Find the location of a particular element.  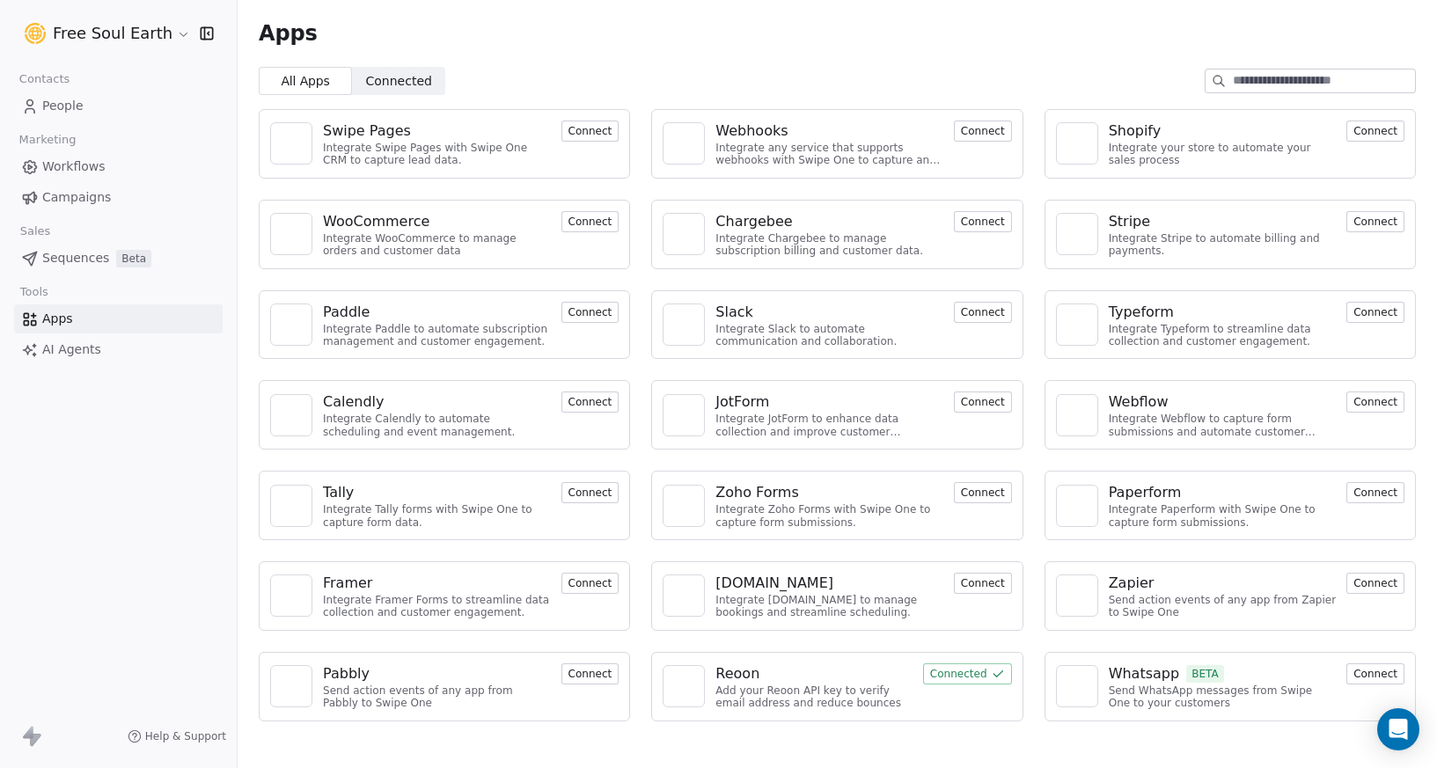

a: WhatsappBETA is located at coordinates (1222, 674).